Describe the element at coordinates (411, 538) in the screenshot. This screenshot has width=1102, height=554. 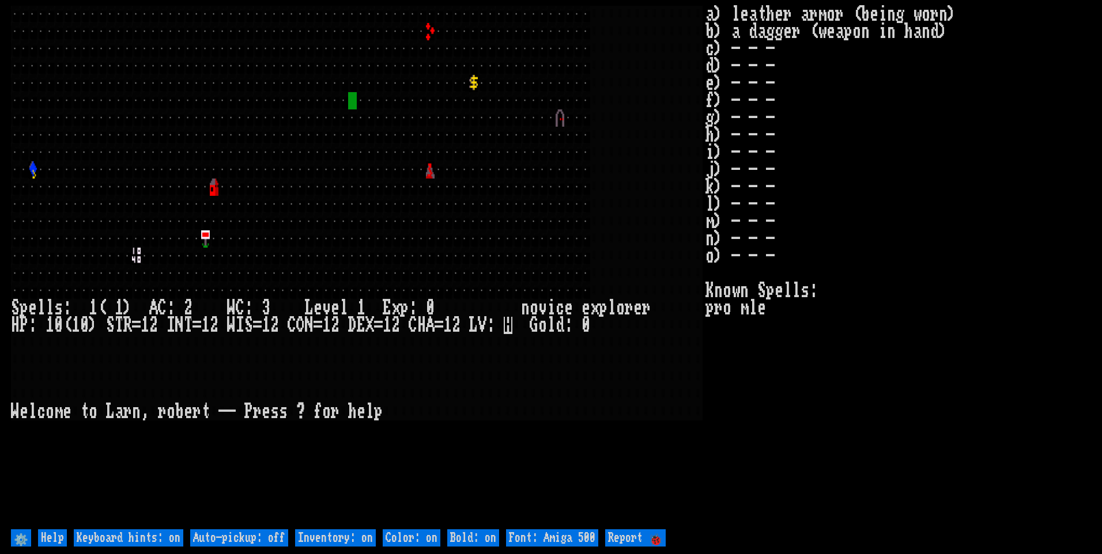
I see `input: Color: on` at that location.